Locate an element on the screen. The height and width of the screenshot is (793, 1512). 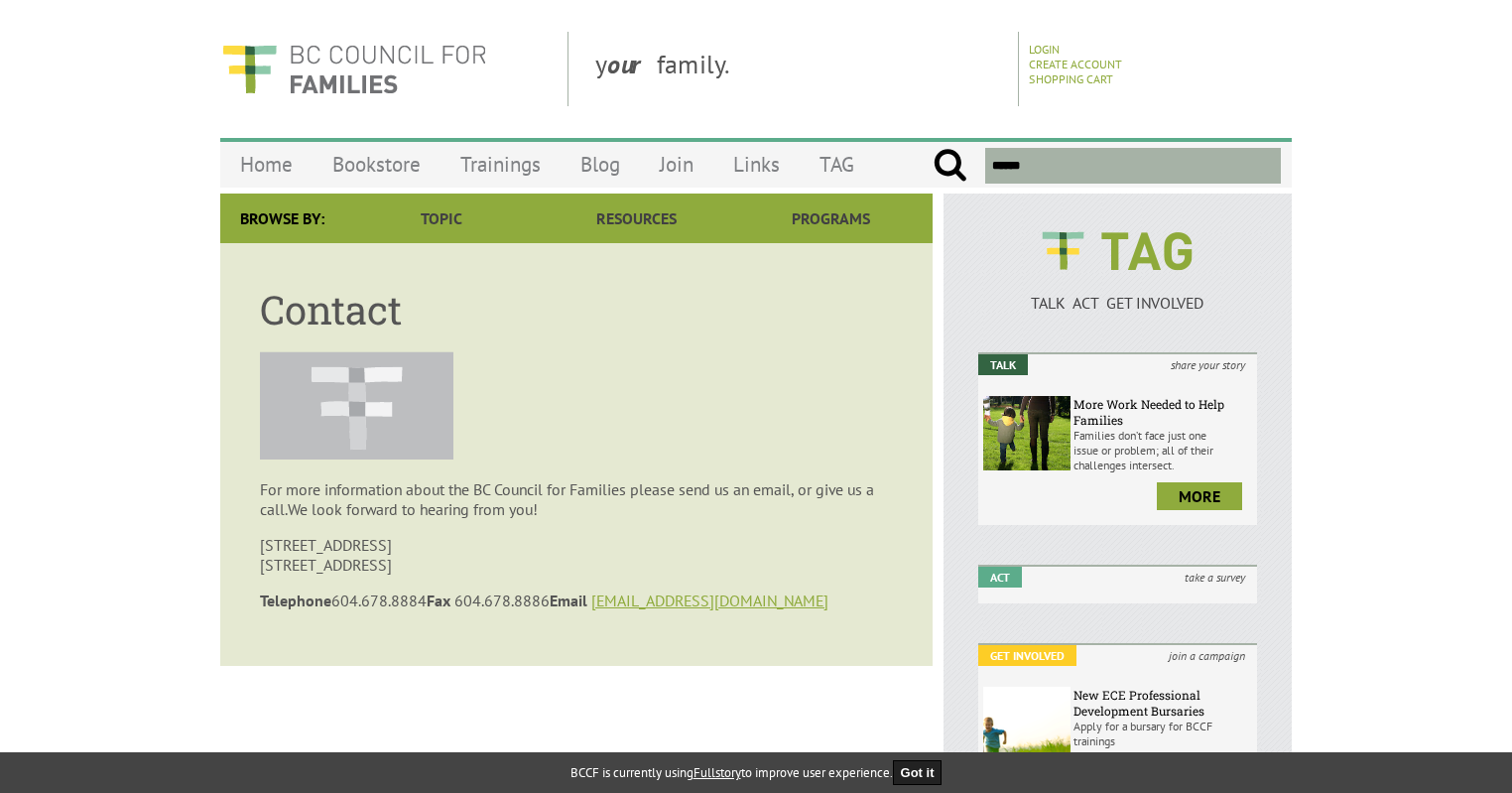
h1: Contact is located at coordinates (577, 308).